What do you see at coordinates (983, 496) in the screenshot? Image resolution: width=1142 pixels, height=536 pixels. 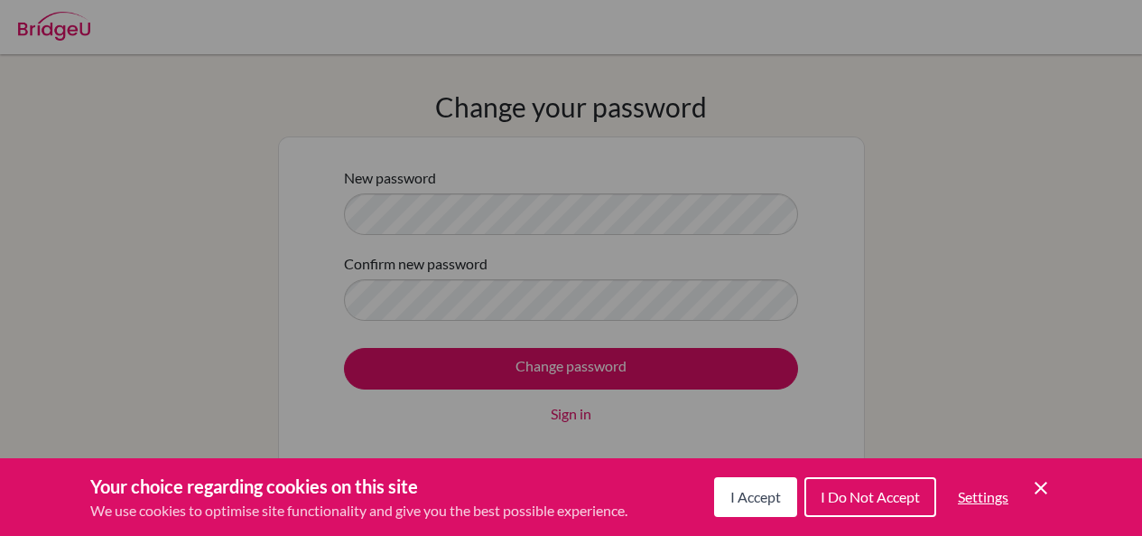 I see `span: Settings` at bounding box center [983, 496].